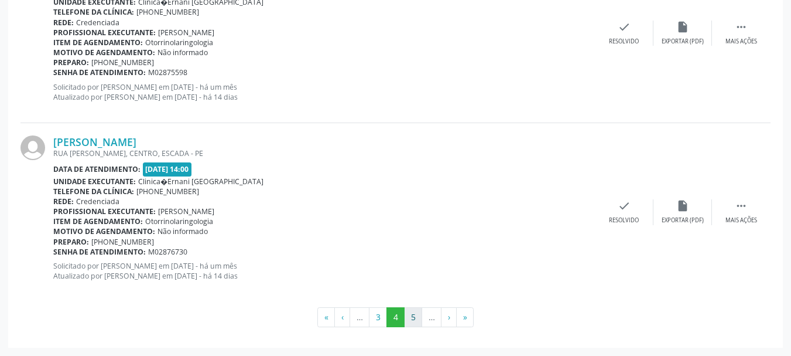 This screenshot has width=791, height=356. Describe the element at coordinates (395, 317) in the screenshot. I see `button: Go to page 4` at that location.